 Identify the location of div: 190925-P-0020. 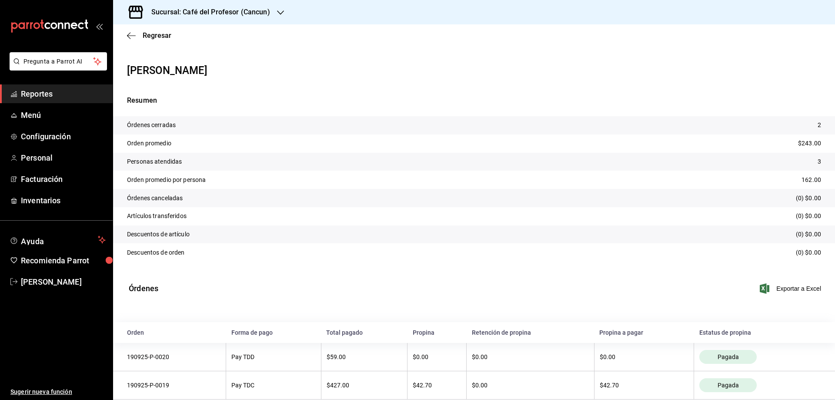
(173, 356).